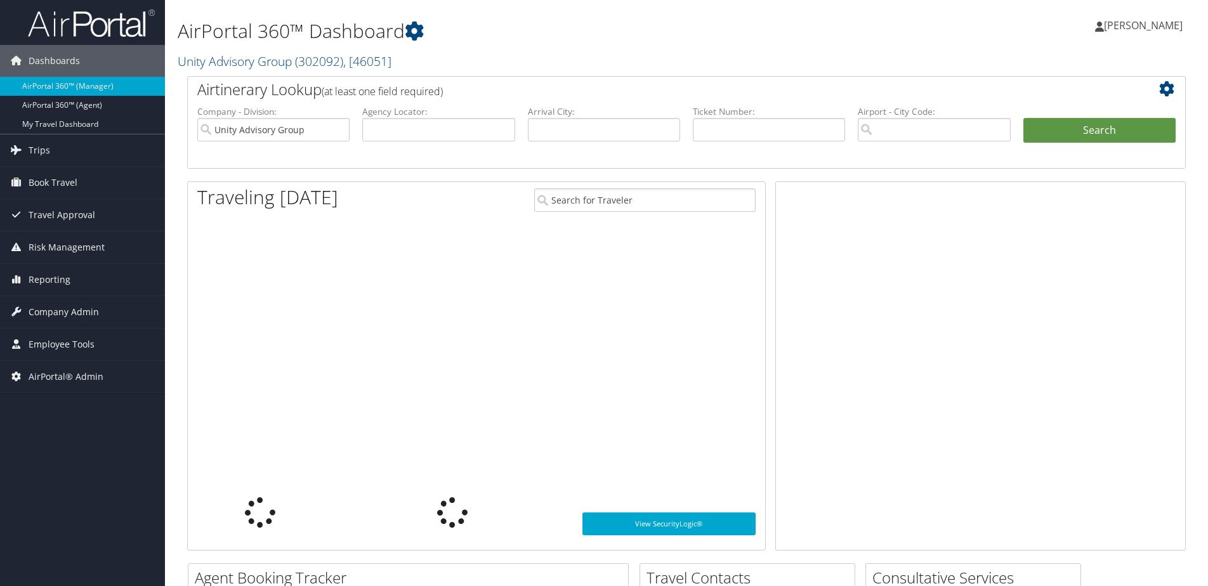  I want to click on input: Search for Traveler, so click(645, 200).